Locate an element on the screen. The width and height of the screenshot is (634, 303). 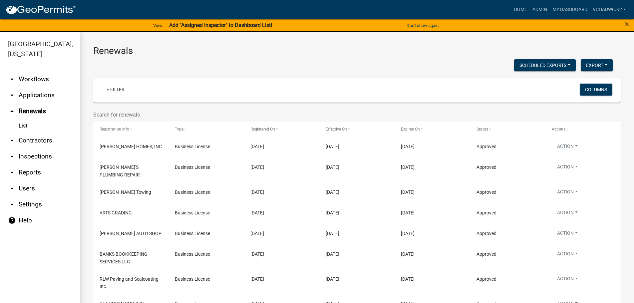
datatable-header-cell: Expires On is located at coordinates (432, 130).